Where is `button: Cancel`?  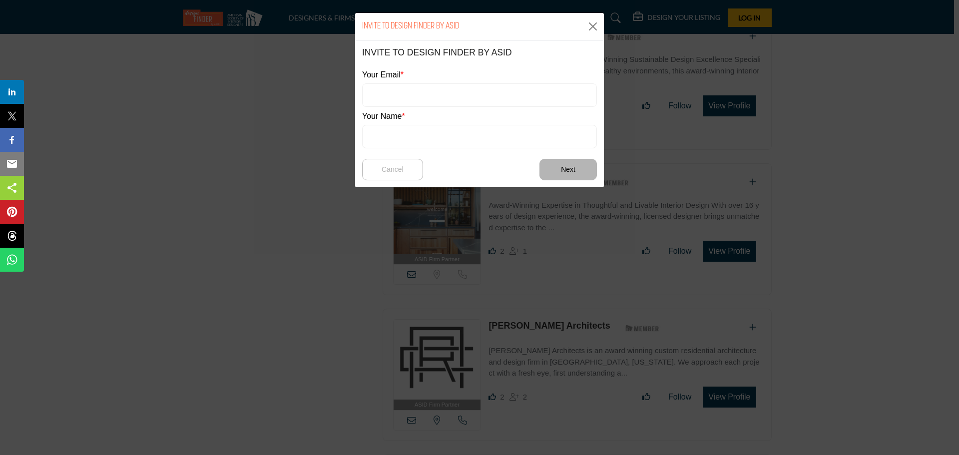
button: Cancel is located at coordinates (393, 169).